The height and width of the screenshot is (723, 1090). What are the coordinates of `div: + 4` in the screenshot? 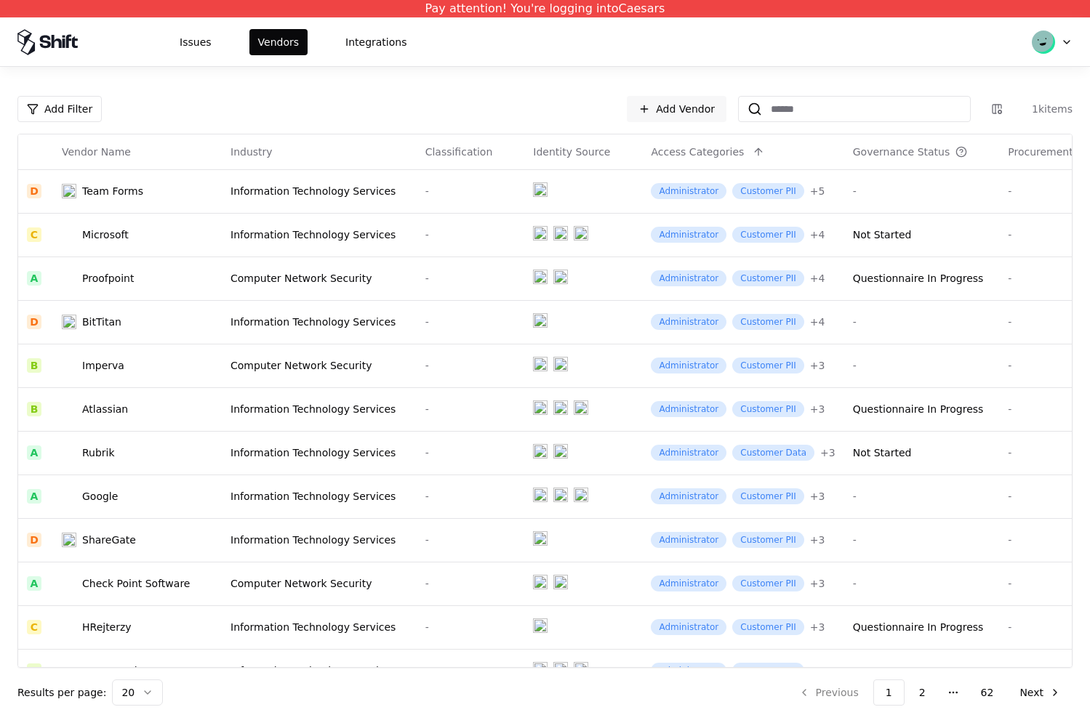 It's located at (817, 322).